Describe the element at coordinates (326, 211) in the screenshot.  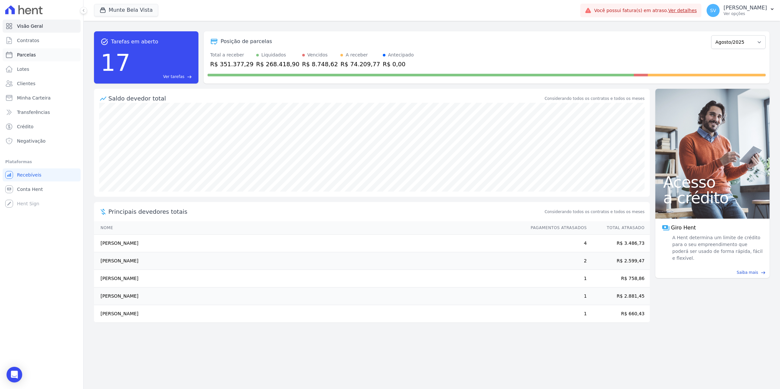
I see `span: Principais devedores totais` at that location.